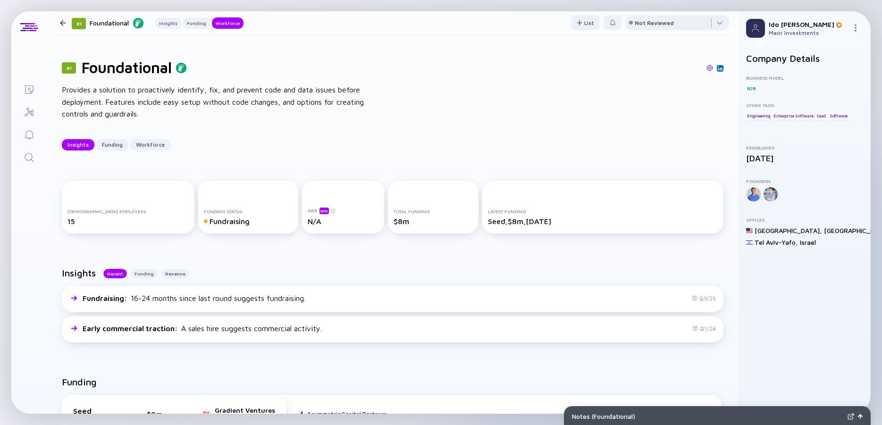  What do you see at coordinates (245, 410) in the screenshot?
I see `div: Gradient Ventures` at bounding box center [245, 410].